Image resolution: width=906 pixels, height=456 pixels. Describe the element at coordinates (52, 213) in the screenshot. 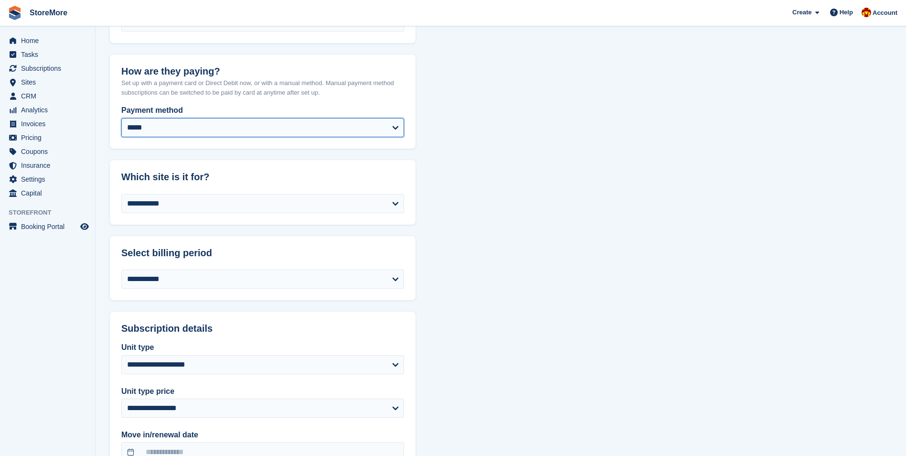

I see `span: Storefront` at that location.